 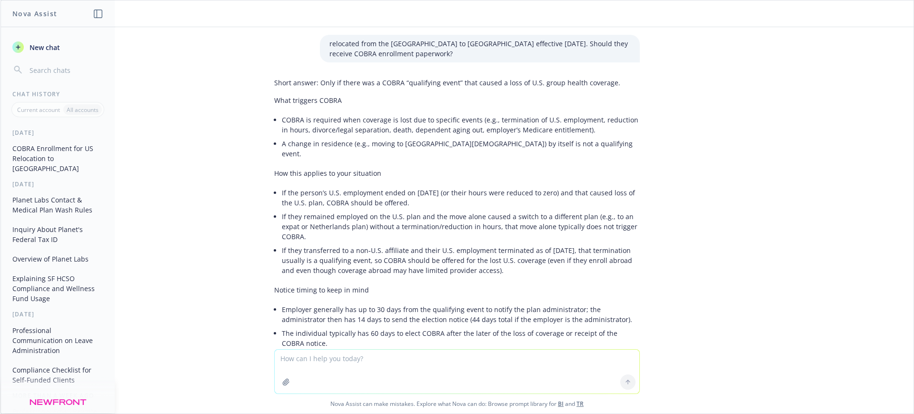 What do you see at coordinates (44, 47) in the screenshot?
I see `span: New chat` at bounding box center [44, 47].